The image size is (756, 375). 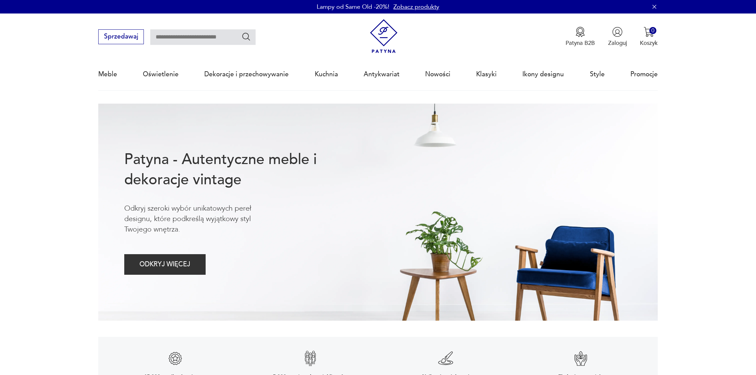 What do you see at coordinates (648, 32) in the screenshot?
I see `img: Ikona koszyka` at bounding box center [648, 32].